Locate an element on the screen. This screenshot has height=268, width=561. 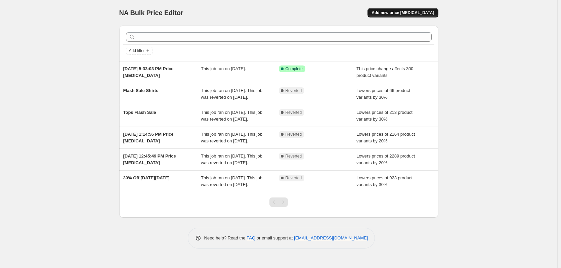
span: Lowers prices of 923 product variants by 30% is located at coordinates (384, 181).